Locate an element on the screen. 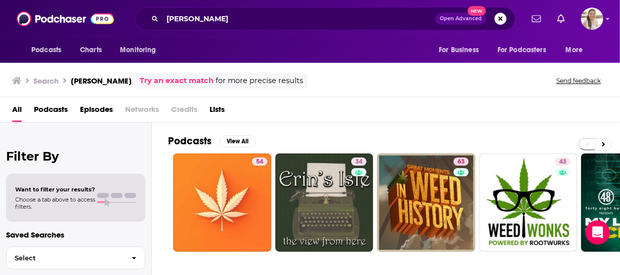 This screenshot has height=275, width=620. span: Lists is located at coordinates (217, 111).